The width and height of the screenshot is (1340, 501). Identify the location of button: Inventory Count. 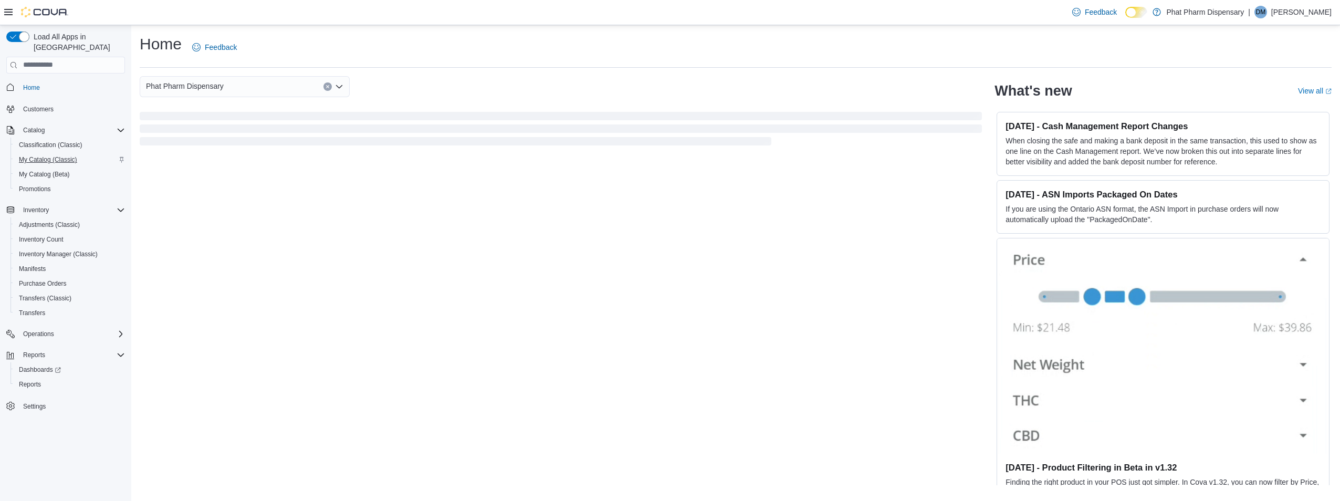
(70, 239).